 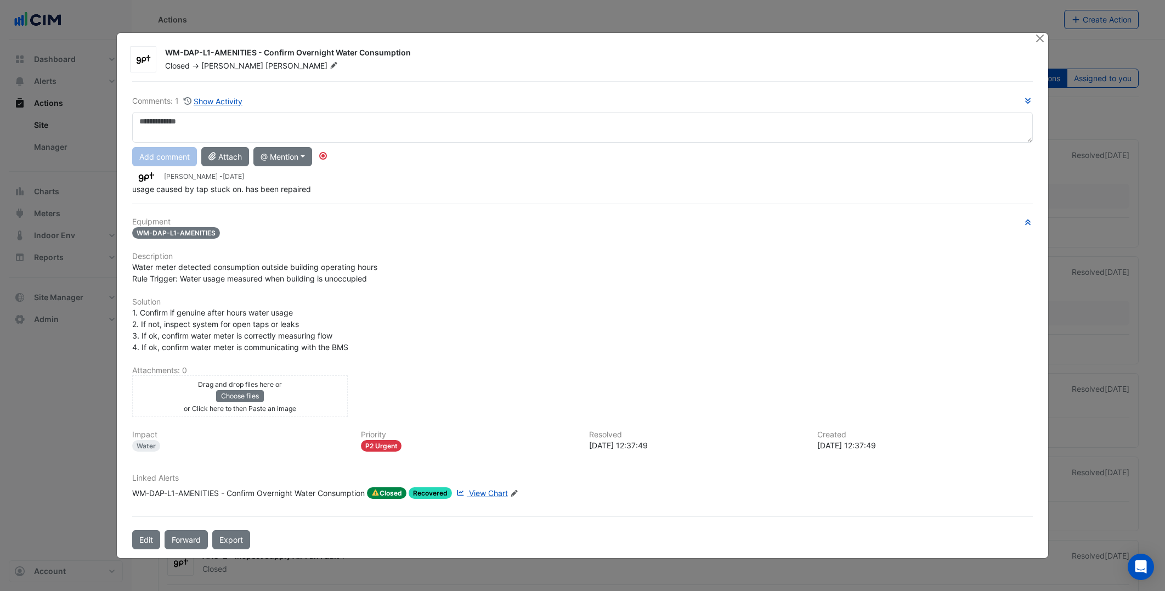 I want to click on div: Open Intercom Messenger, so click(x=1141, y=567).